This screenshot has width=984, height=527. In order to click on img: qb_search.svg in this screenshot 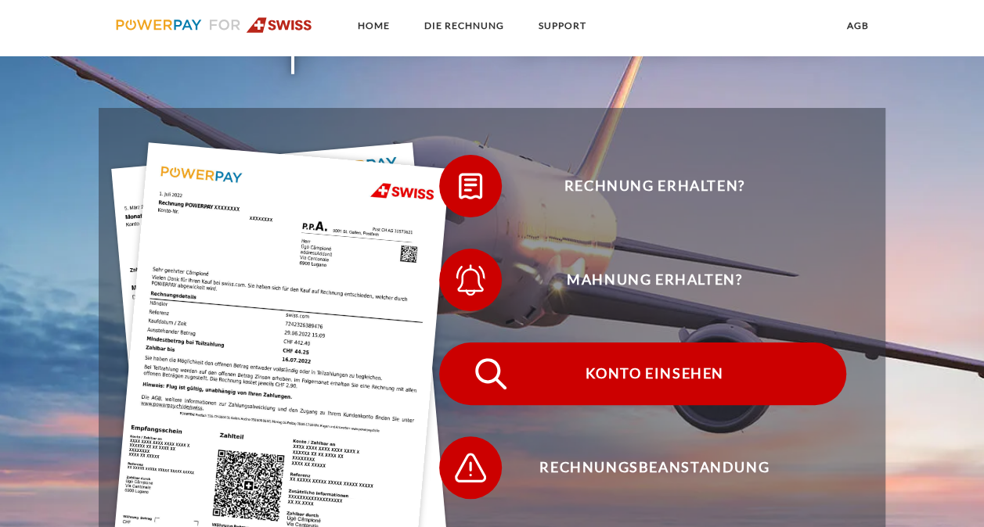, I will do `click(491, 374)`.